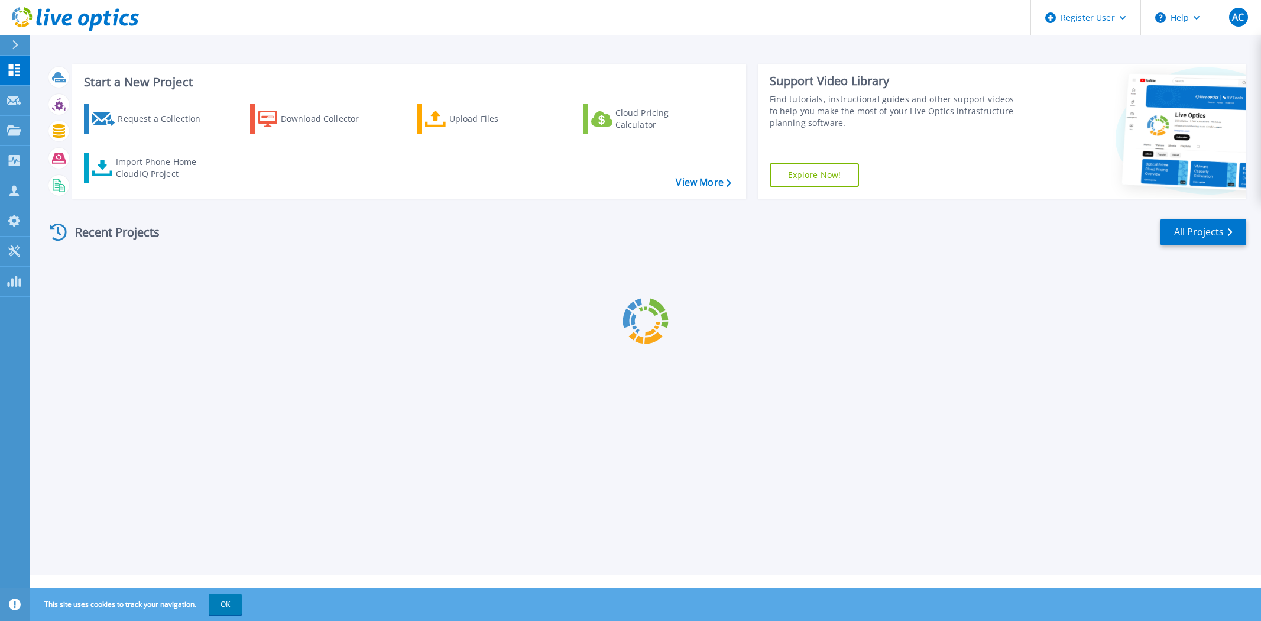 The height and width of the screenshot is (621, 1261). I want to click on a: All Projects, so click(1203, 232).